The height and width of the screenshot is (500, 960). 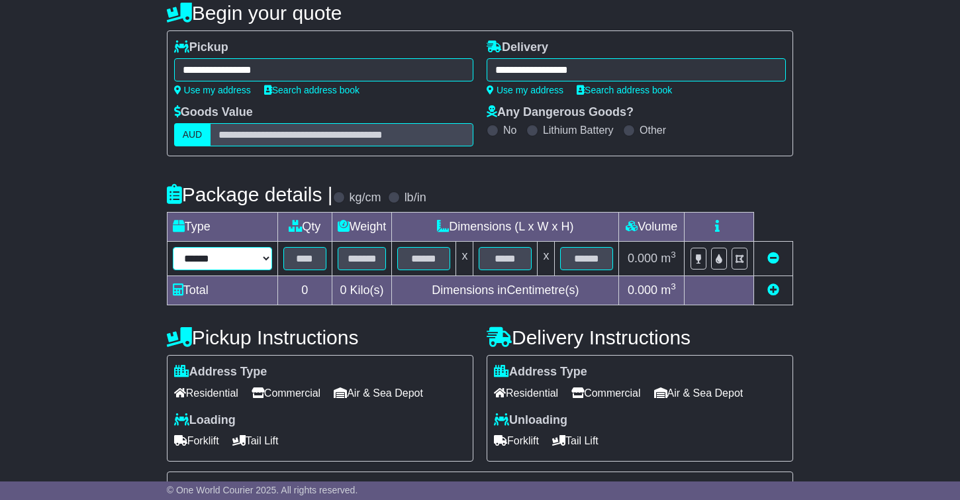 What do you see at coordinates (505, 227) in the screenshot?
I see `td: Dimensions (L x W x H)` at bounding box center [505, 227].